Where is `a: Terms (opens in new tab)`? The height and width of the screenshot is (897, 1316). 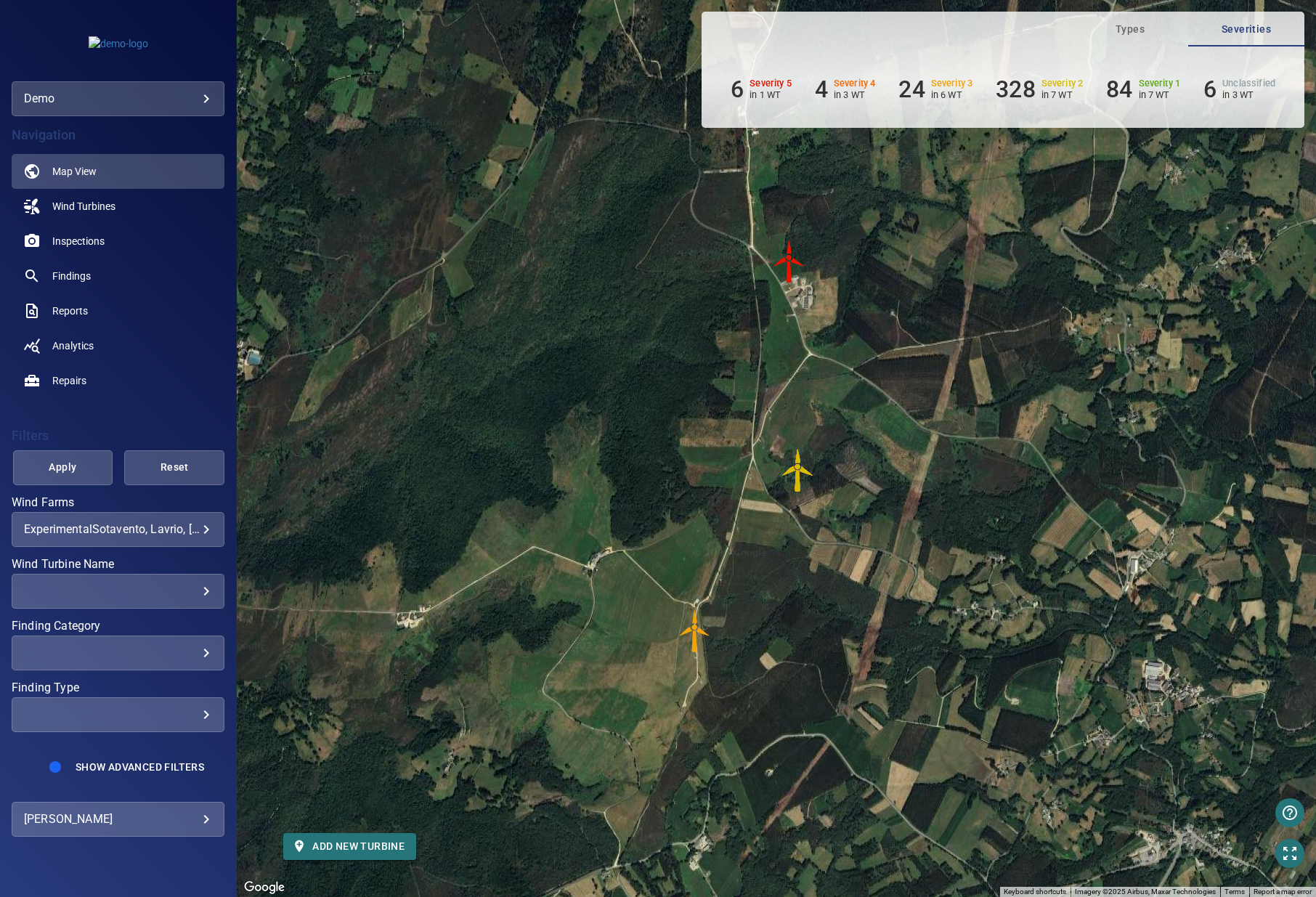
a: Terms (opens in new tab) is located at coordinates (1234, 891).